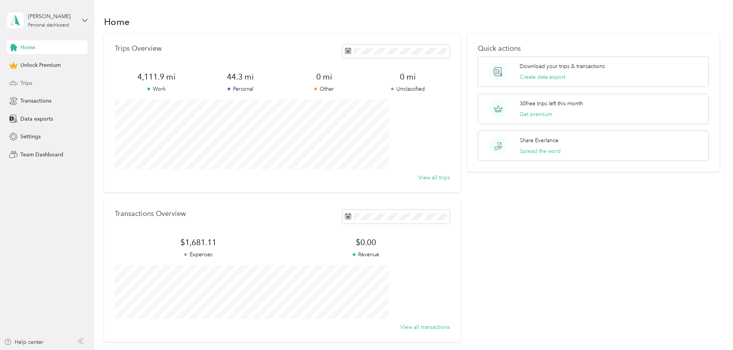  Describe the element at coordinates (42, 154) in the screenshot. I see `span: Team Dashboard` at that location.